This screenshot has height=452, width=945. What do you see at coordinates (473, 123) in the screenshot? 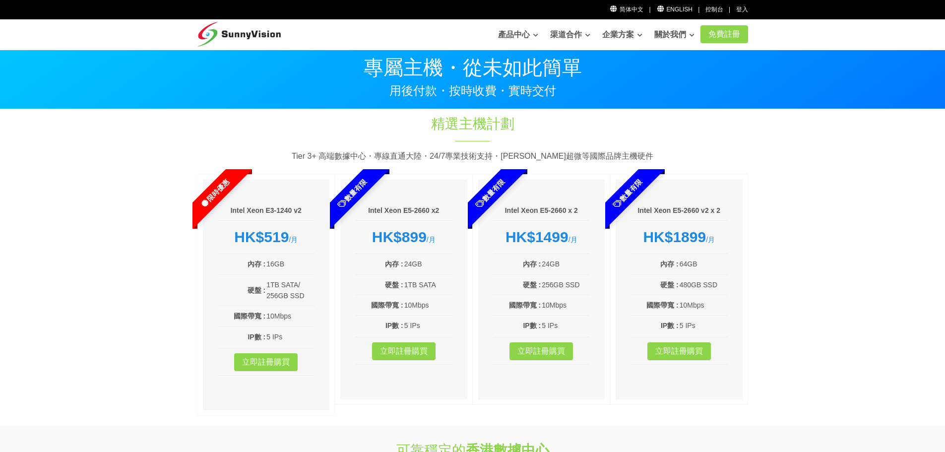
I see `h1: 精選主機計劃` at bounding box center [473, 123].